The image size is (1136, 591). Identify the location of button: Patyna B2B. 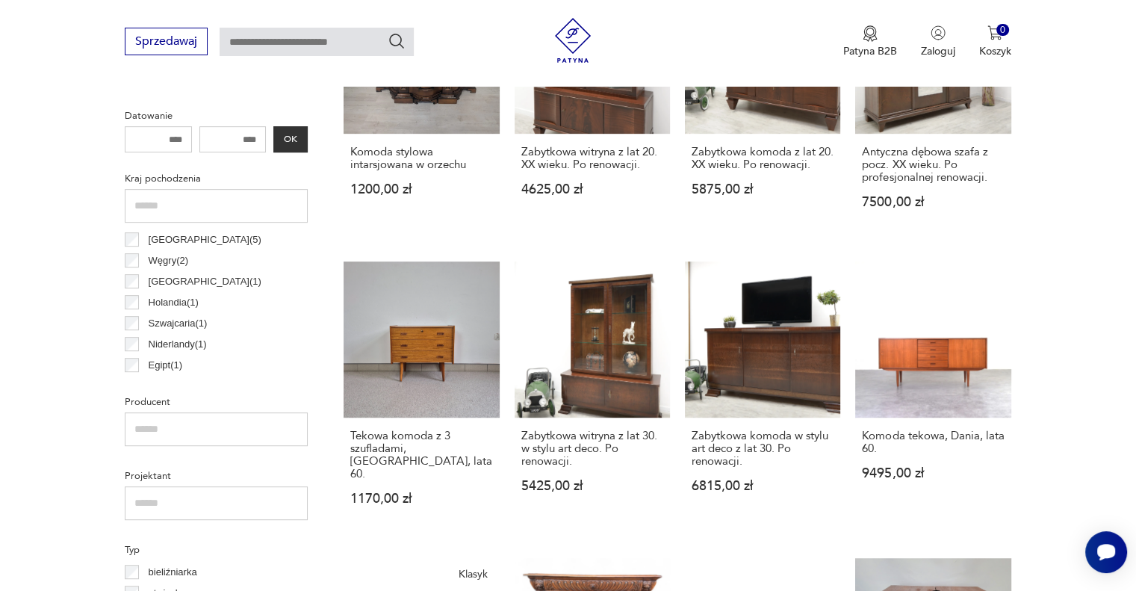
(870, 42).